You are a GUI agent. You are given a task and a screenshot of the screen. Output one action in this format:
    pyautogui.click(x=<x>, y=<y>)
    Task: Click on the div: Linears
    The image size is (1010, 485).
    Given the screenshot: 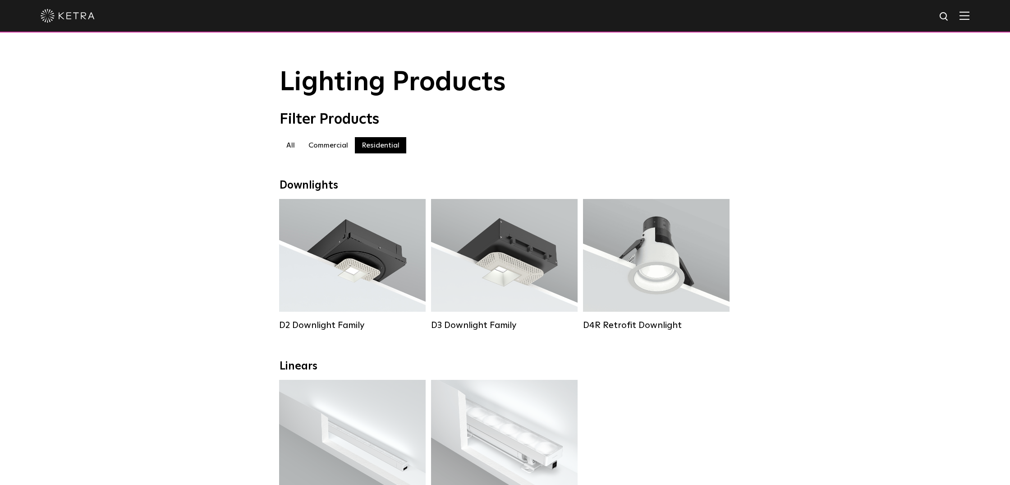 What is the action you would take?
    pyautogui.click(x=505, y=366)
    